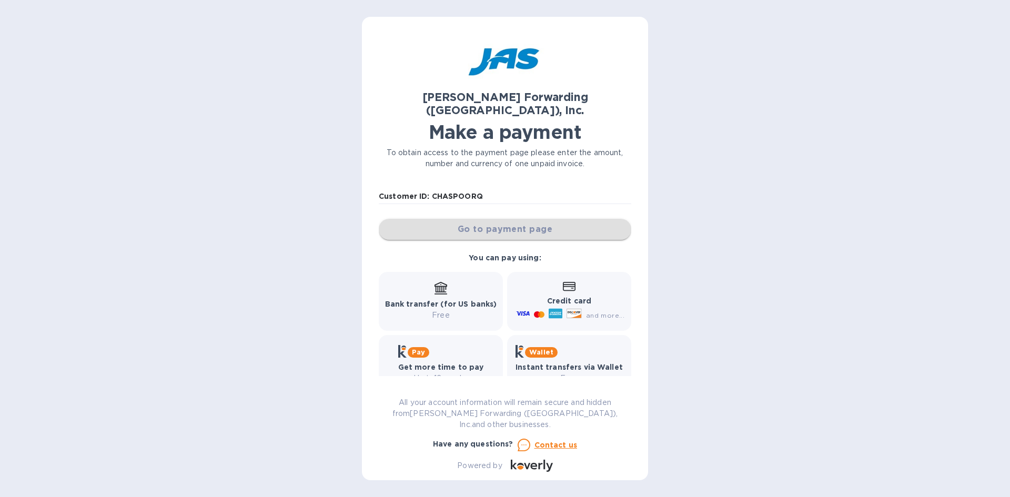  Describe the element at coordinates (504, 258) in the screenshot. I see `b: You can pay using:` at that location.